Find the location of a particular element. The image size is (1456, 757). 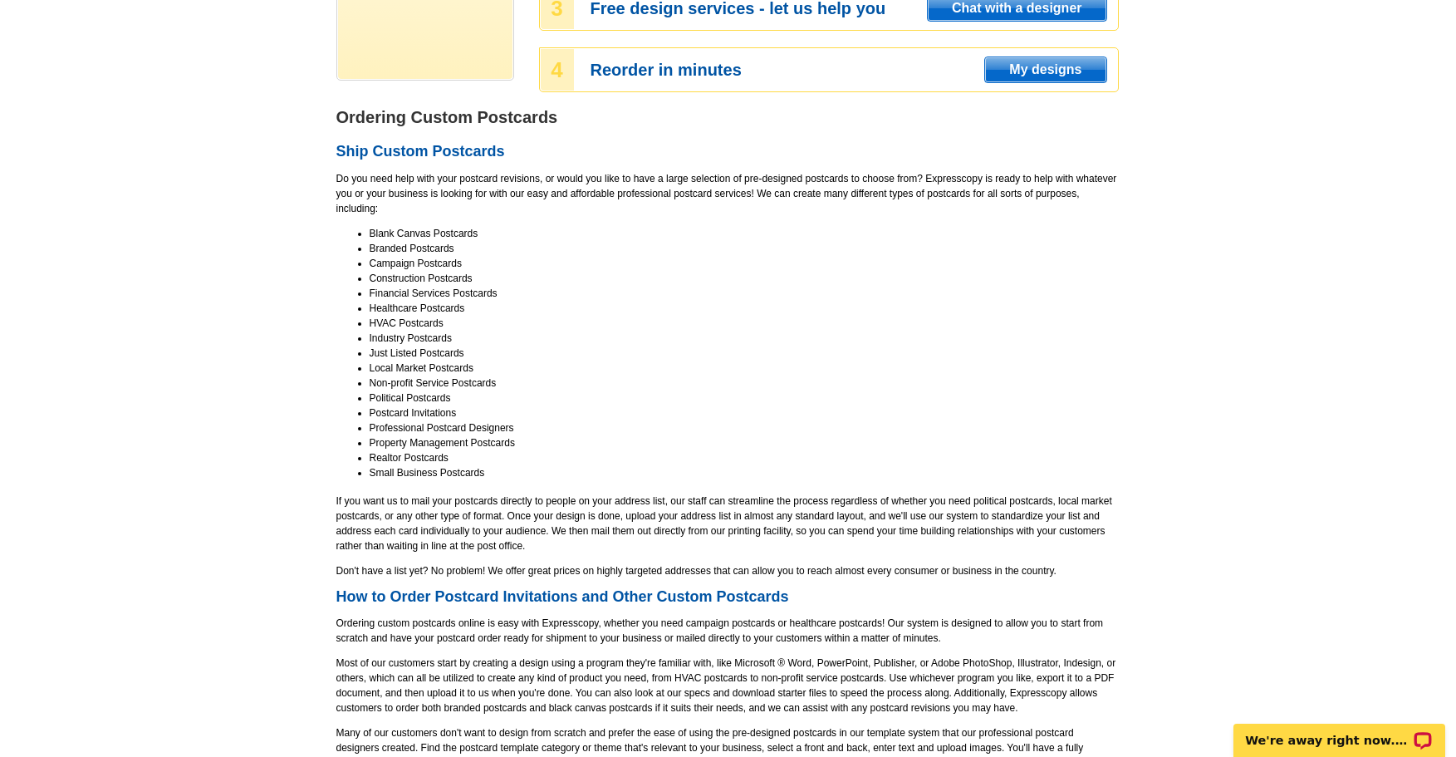

h3: Free design services - let us help you is located at coordinates (854, 8).